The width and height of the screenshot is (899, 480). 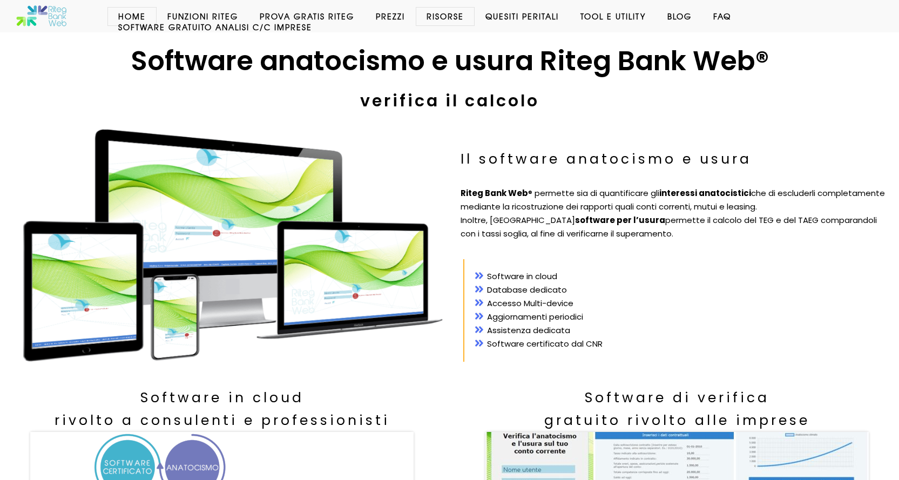 What do you see at coordinates (678, 304) in the screenshot?
I see `li: Accesso Multi-device` at bounding box center [678, 304].